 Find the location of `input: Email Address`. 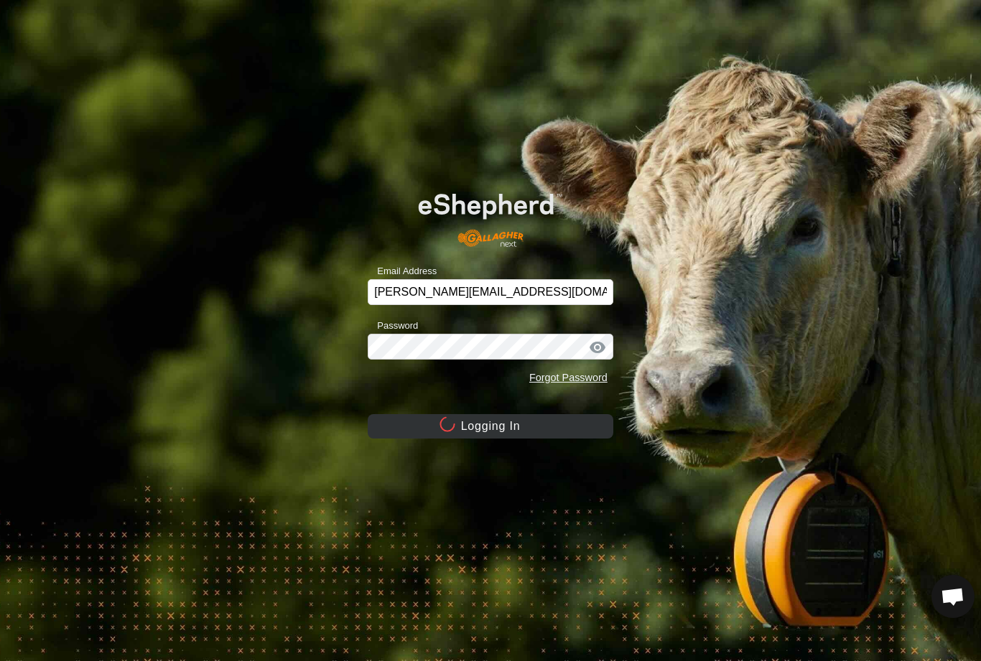

input: Email Address is located at coordinates (490, 292).